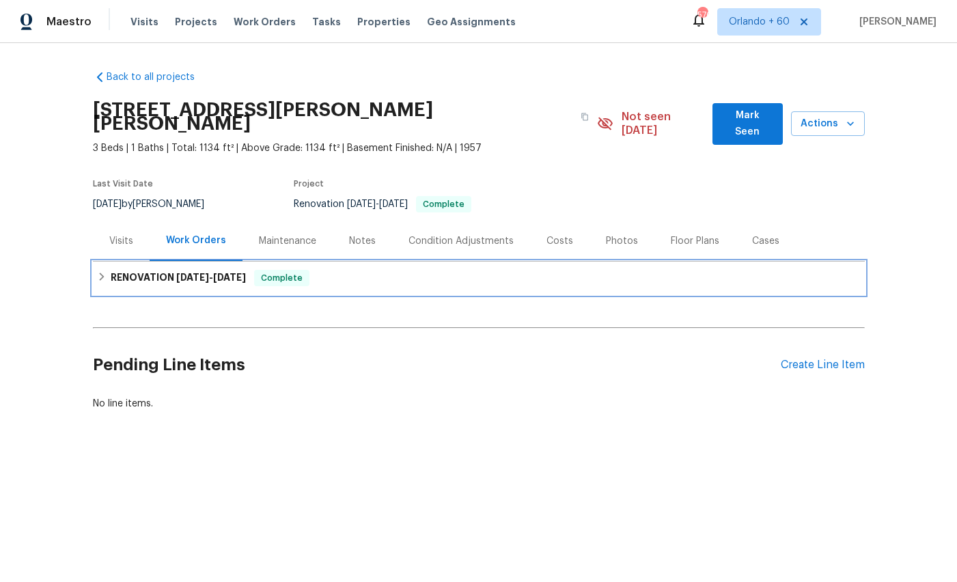  I want to click on button: Mark Seen, so click(747, 124).